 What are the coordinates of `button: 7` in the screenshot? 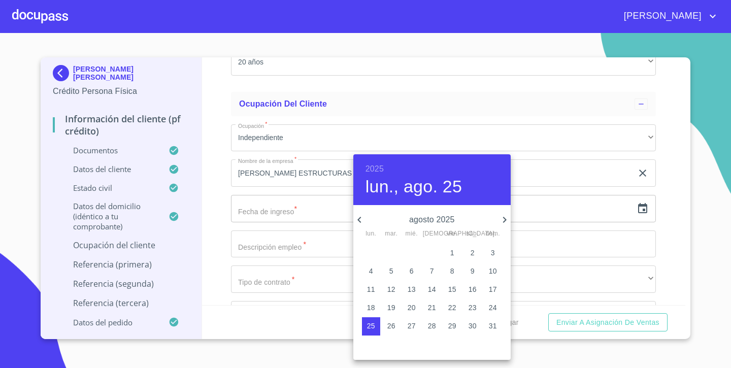 It's located at (432, 272).